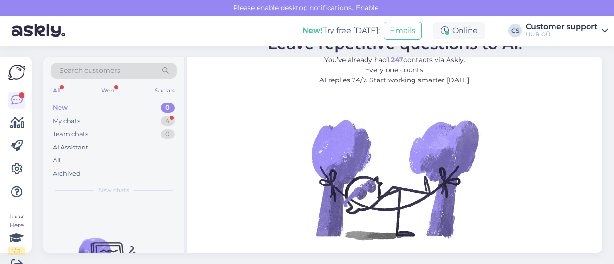 The height and width of the screenshot is (264, 614). I want to click on div: Web, so click(107, 91).